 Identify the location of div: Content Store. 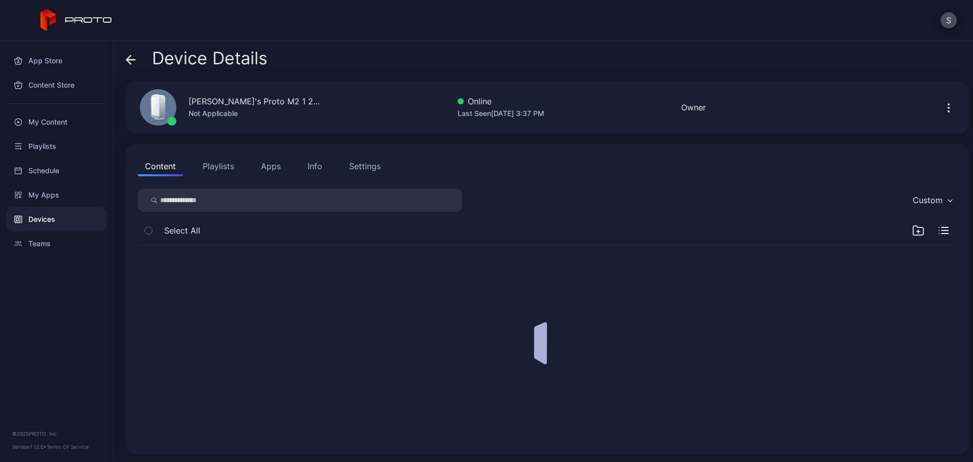
(56, 85).